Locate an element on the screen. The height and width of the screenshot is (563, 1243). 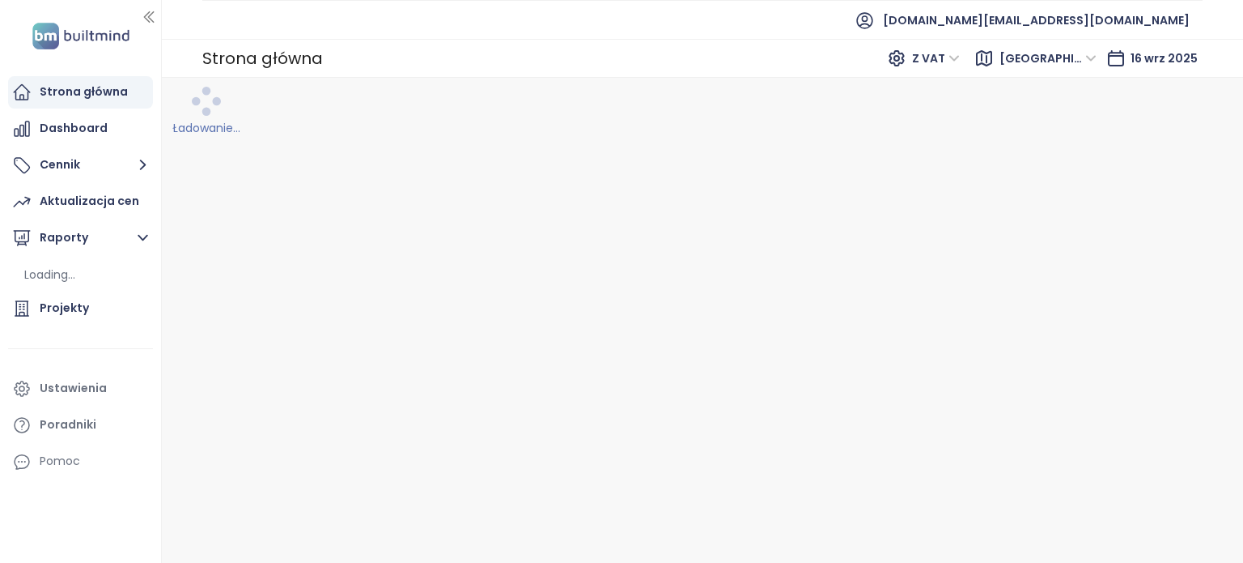
div: Aktualizacja cen is located at coordinates (89, 201).